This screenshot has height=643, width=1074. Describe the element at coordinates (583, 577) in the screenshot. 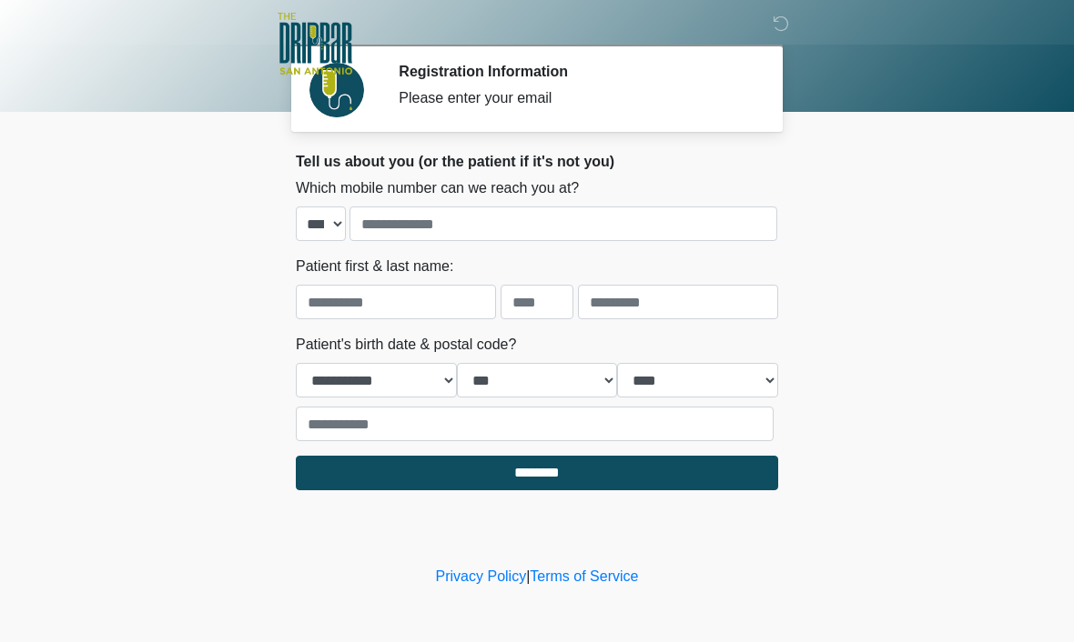

I see `a: Terms of Service` at that location.